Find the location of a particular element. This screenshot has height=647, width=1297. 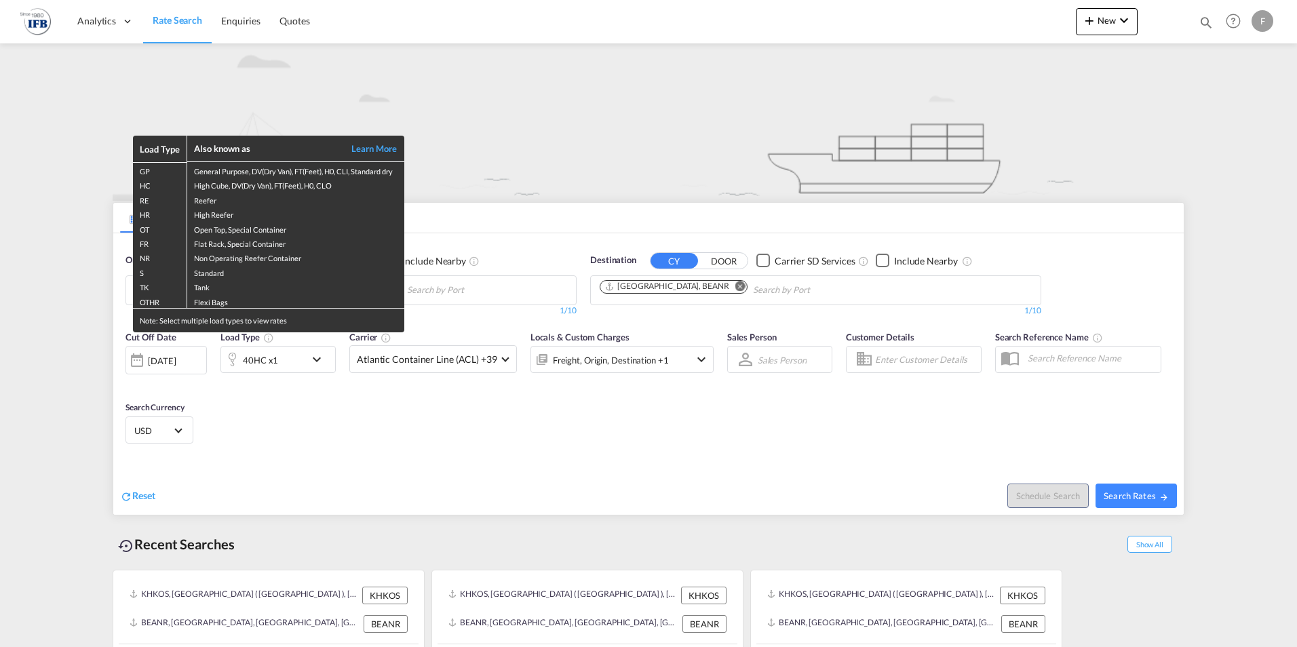

td: High Reefer is located at coordinates (296, 213).